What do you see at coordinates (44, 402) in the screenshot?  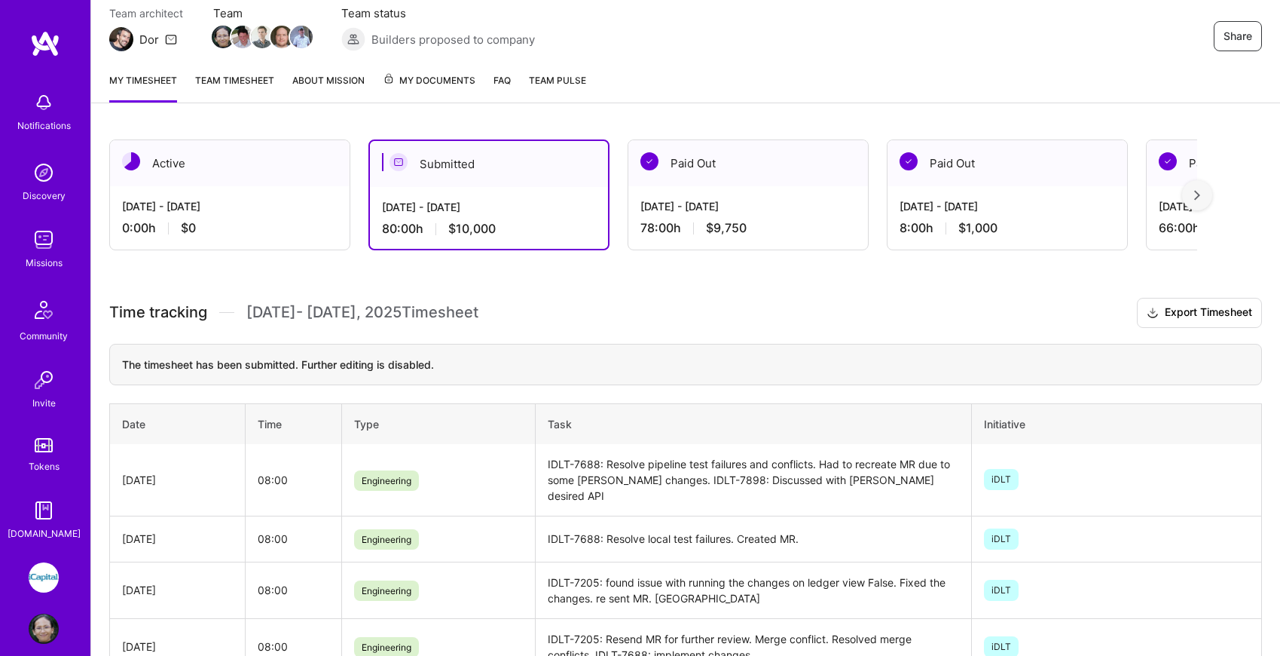 I see `div: Invite` at bounding box center [44, 402].